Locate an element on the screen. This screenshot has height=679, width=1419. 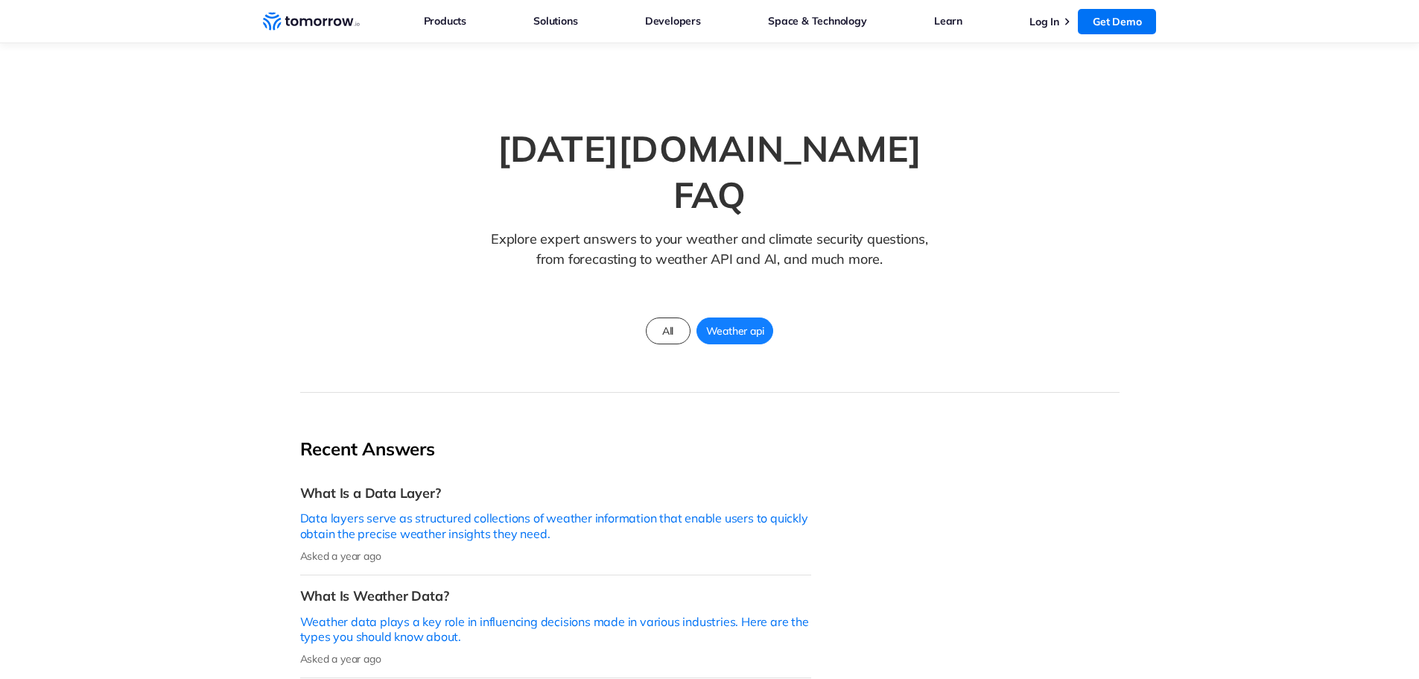
a: All is located at coordinates (668, 331).